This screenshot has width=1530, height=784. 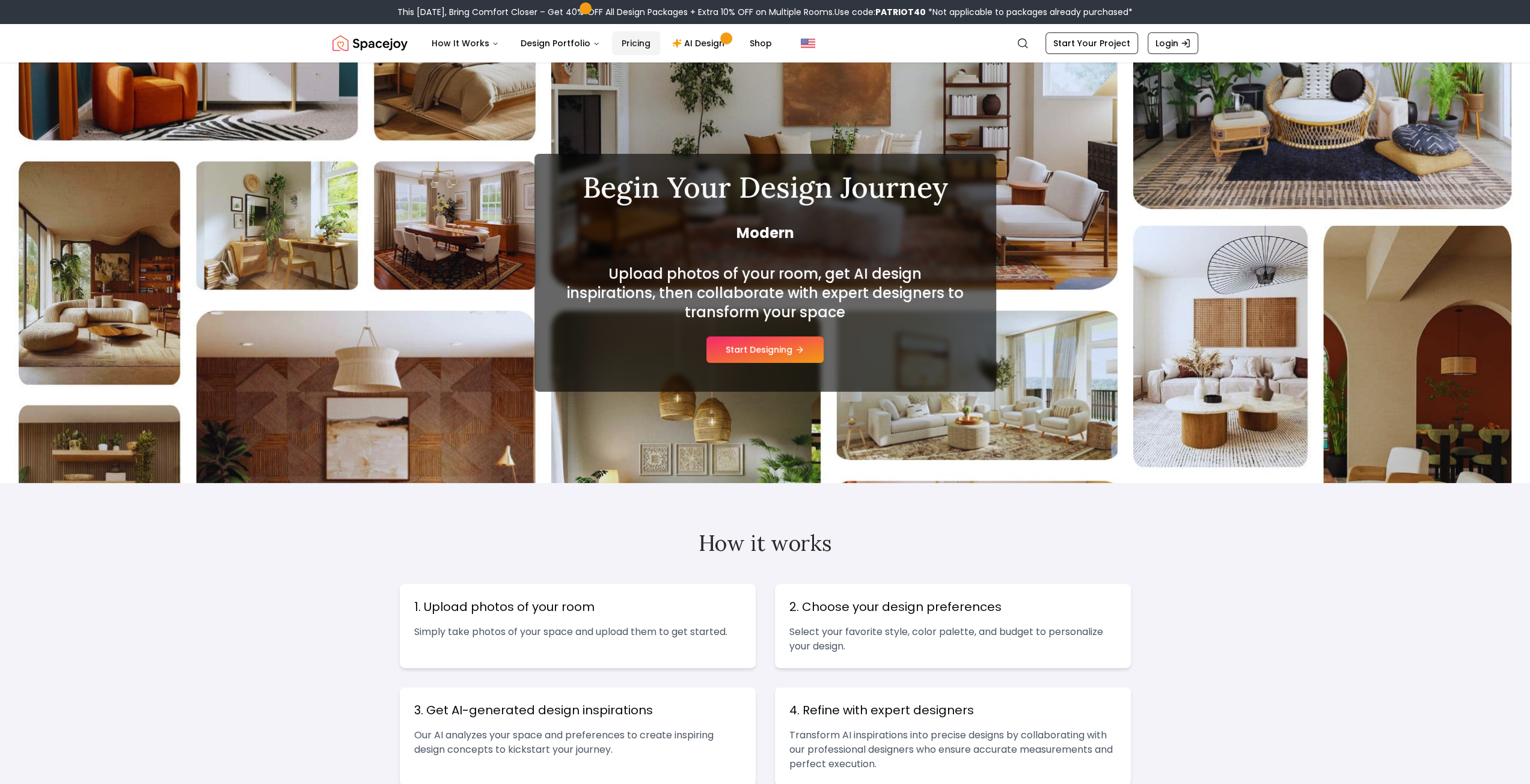 I want to click on h3: 3. Get AI-generated design inspirations, so click(x=578, y=711).